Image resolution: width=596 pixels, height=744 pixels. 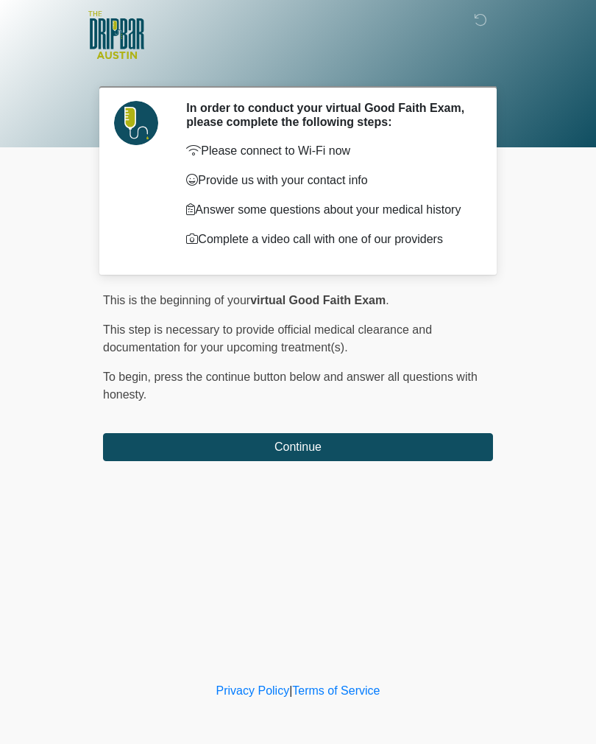 What do you see at coordinates (253, 690) in the screenshot?
I see `a: Privacy Policy` at bounding box center [253, 690].